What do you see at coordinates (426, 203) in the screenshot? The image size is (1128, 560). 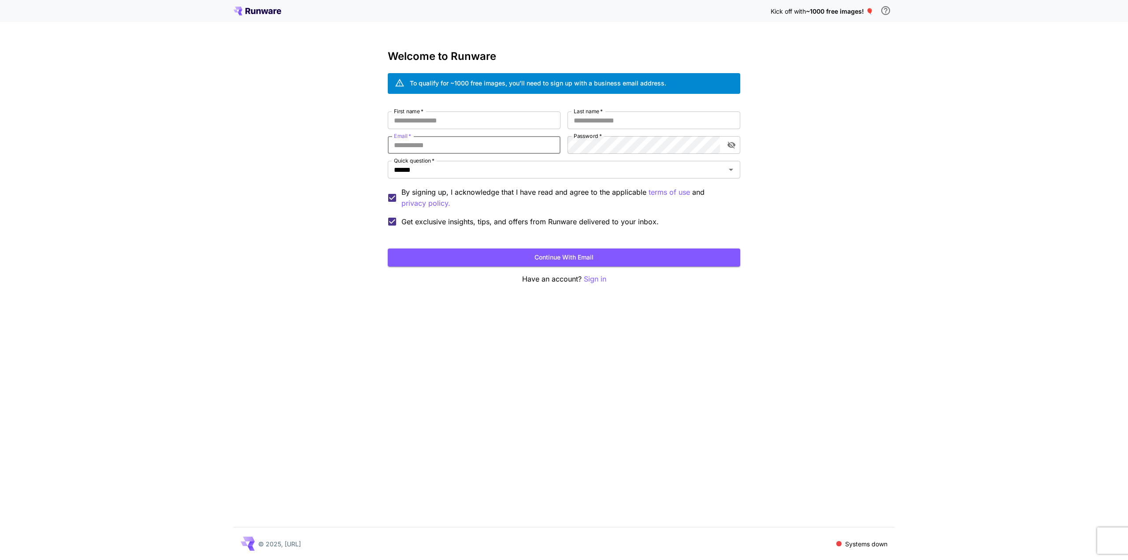 I see `button: By signing up, I acknowledge that I have read and agree to the applicable terms of use and` at bounding box center [426, 203].